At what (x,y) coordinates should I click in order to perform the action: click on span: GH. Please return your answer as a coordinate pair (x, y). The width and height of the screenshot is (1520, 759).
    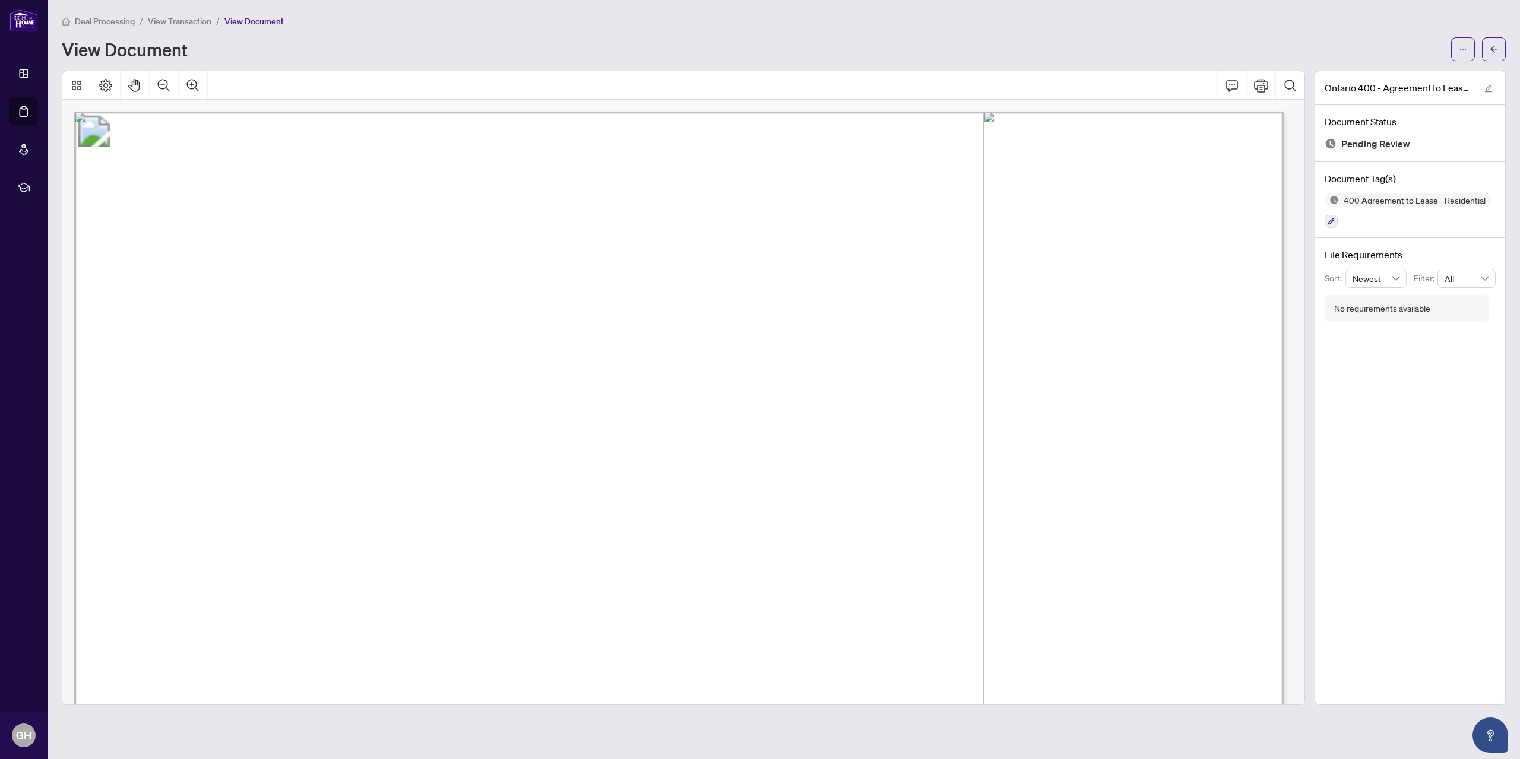
    Looking at the image, I should click on (24, 736).